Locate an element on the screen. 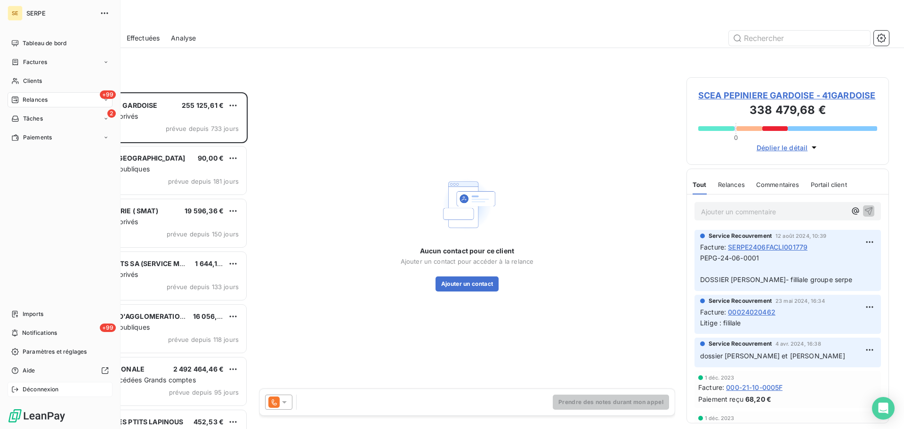 The width and height of the screenshot is (904, 429). a: Aide is located at coordinates (60, 371).